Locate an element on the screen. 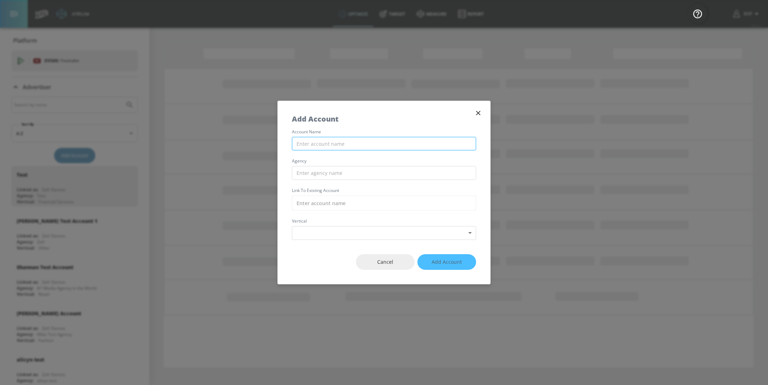 The image size is (768, 385). label: account name is located at coordinates (384, 132).